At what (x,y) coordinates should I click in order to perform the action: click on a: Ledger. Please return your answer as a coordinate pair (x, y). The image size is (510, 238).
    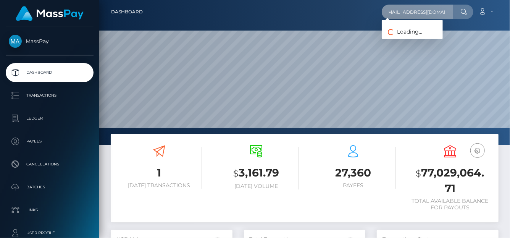
    Looking at the image, I should click on (50, 118).